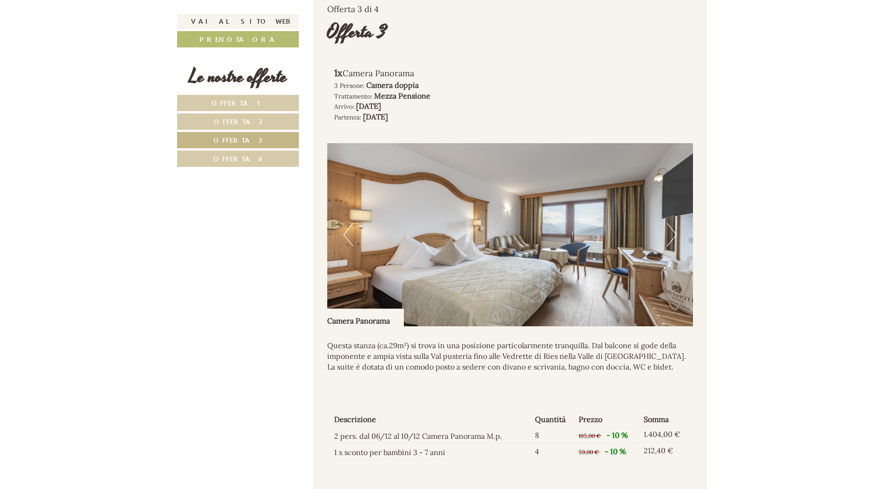 The width and height of the screenshot is (884, 489). What do you see at coordinates (344, 106) in the screenshot?
I see `small: Arrivo:` at bounding box center [344, 106].